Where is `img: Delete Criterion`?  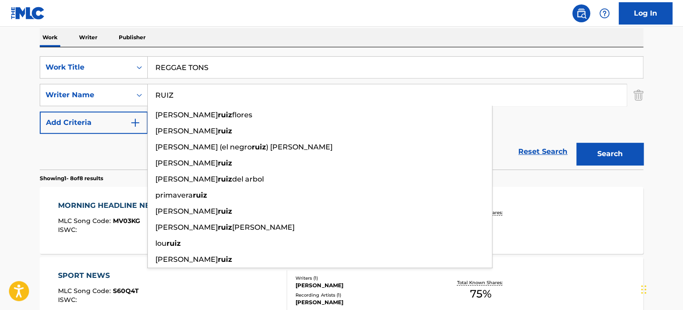
img: Delete Criterion is located at coordinates (639, 95).